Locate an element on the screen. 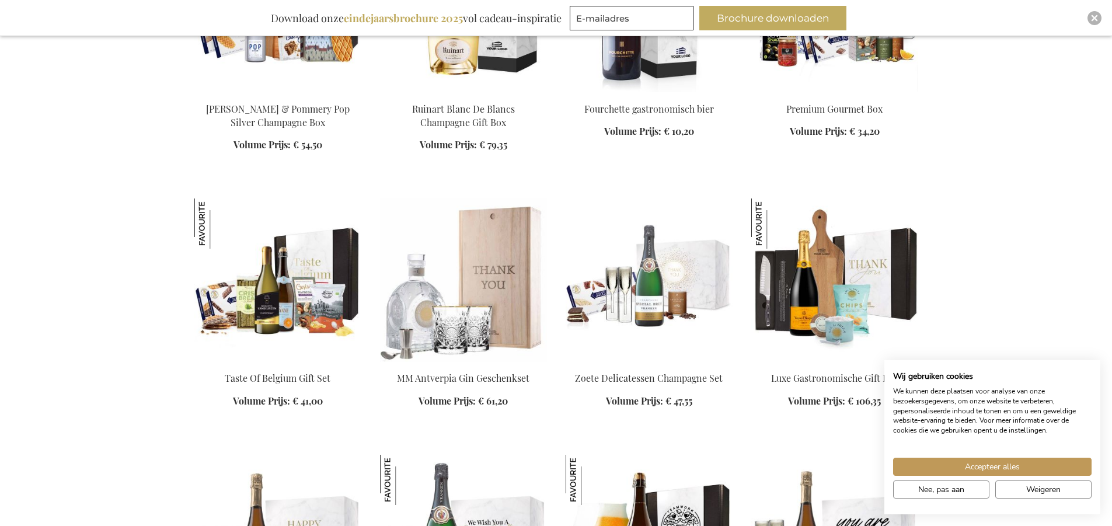 The width and height of the screenshot is (1112, 526). a: Volume Prijs: € 47,55 is located at coordinates (649, 401).